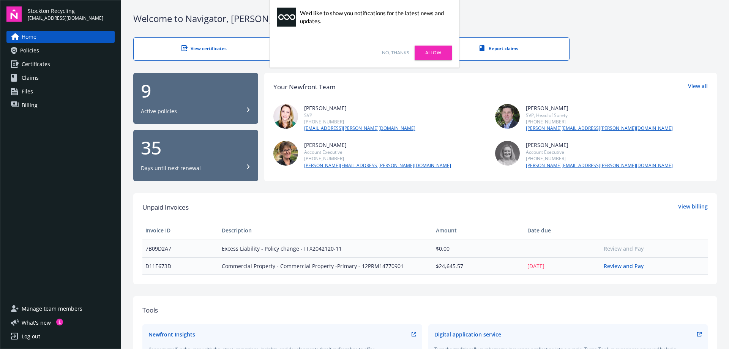  Describe the element at coordinates (180, 231) in the screenshot. I see `th: Invoice ID` at that location.